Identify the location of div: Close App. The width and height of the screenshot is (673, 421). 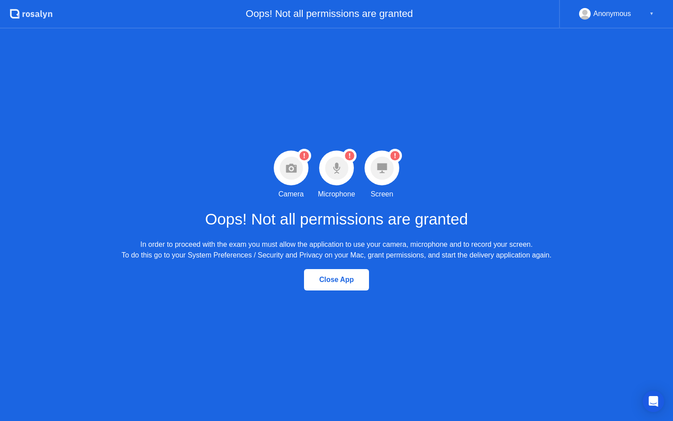
(337, 280).